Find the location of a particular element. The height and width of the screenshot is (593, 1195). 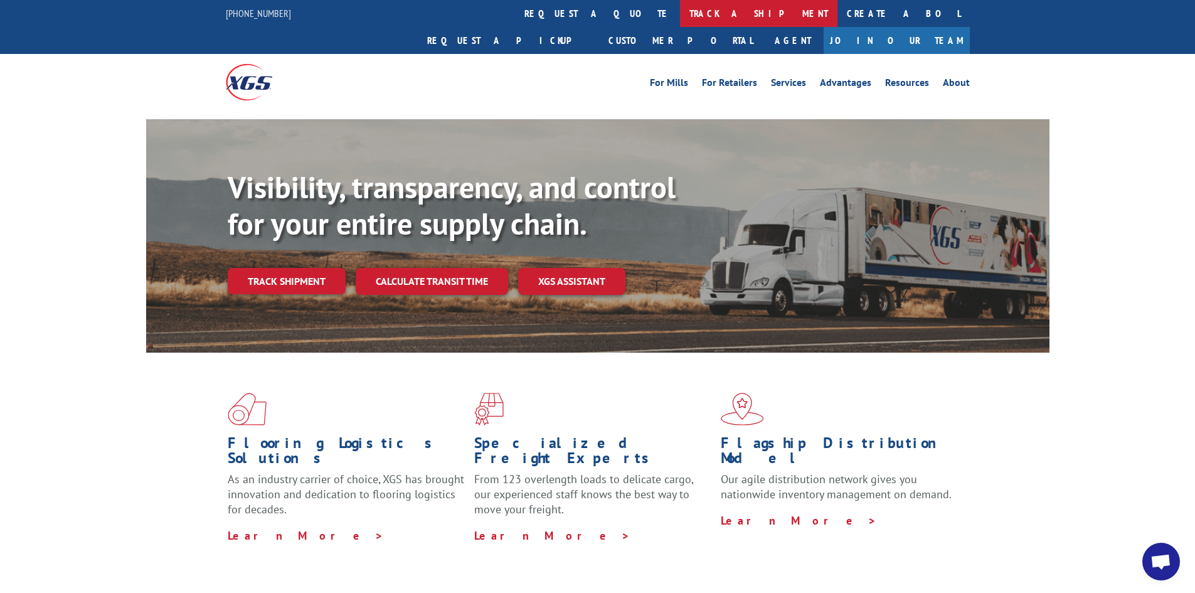

p: From 123 overlength loads to delicate cargo, our experienced staff knows the best way to move you... is located at coordinates (593, 499).